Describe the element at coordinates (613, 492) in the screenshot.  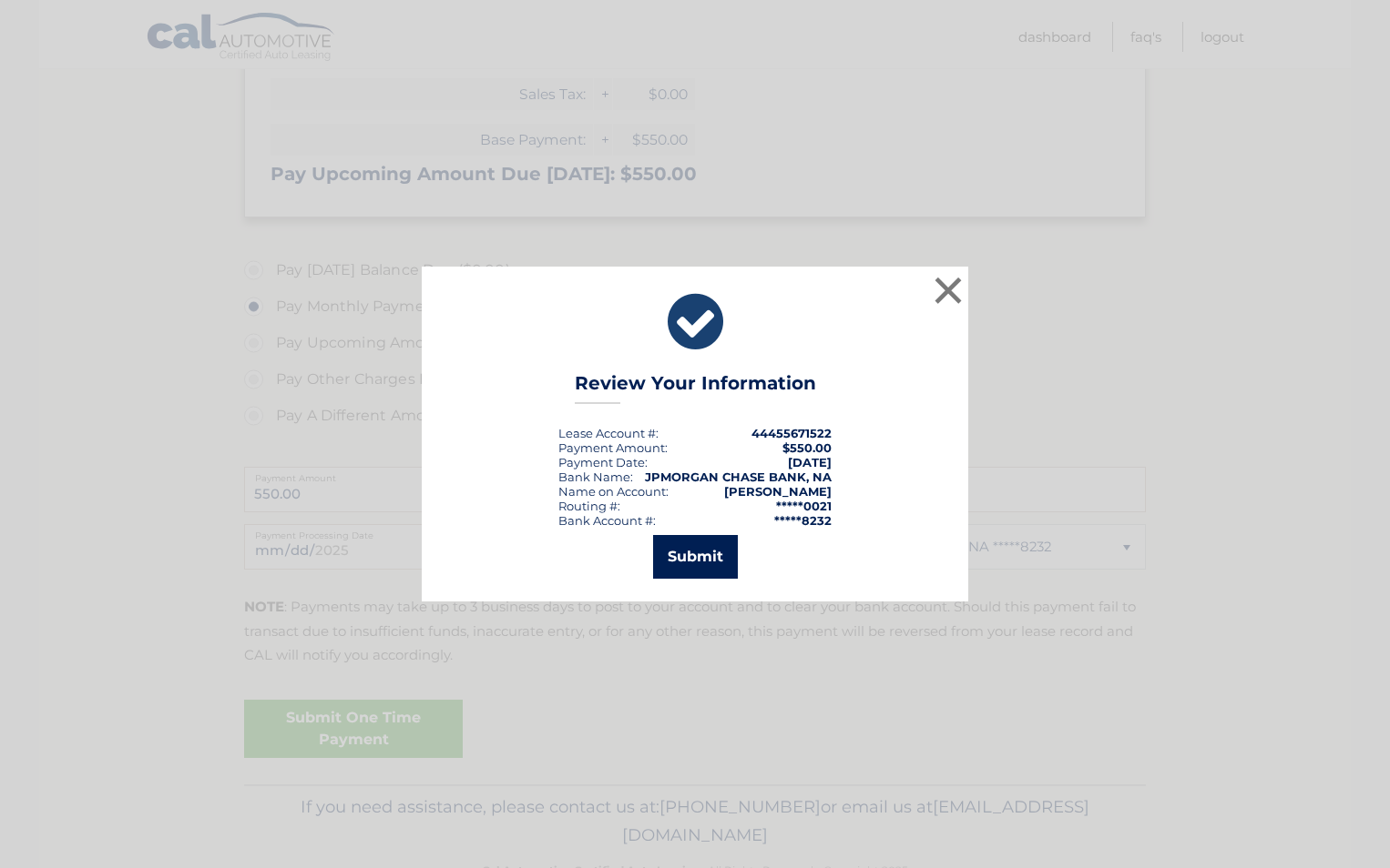
I see `div: Name on Account:` at that location.